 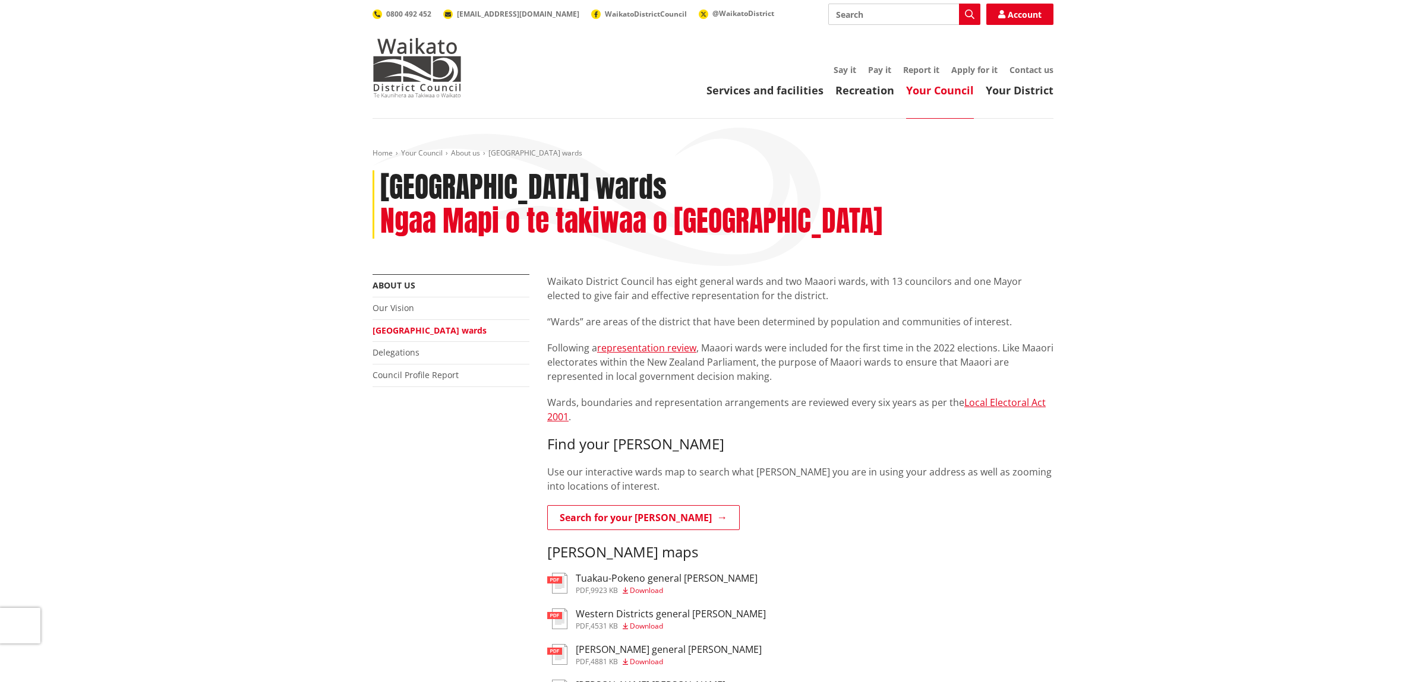 I want to click on span: 4881 KB, so click(x=604, y=662).